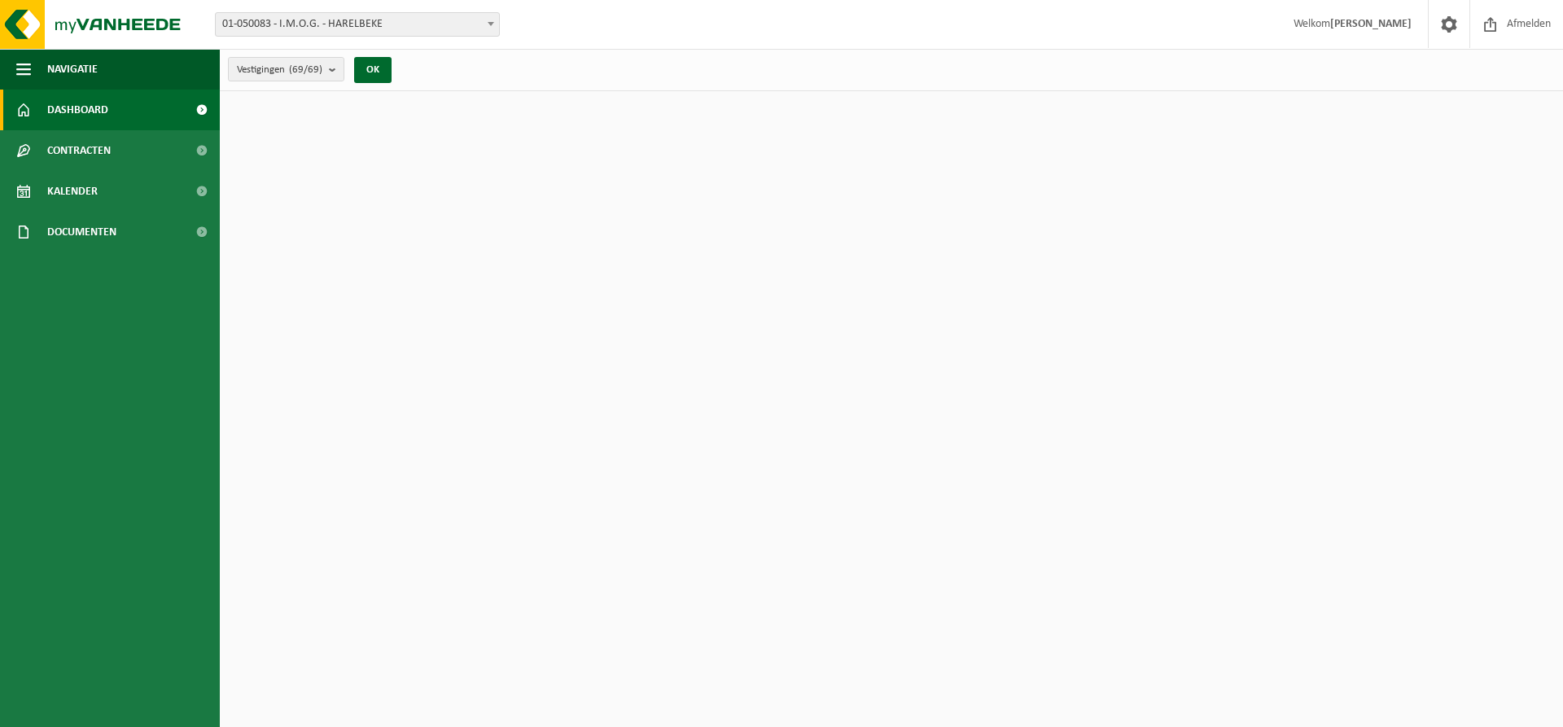 This screenshot has width=1563, height=727. Describe the element at coordinates (373, 70) in the screenshot. I see `button: OK` at that location.